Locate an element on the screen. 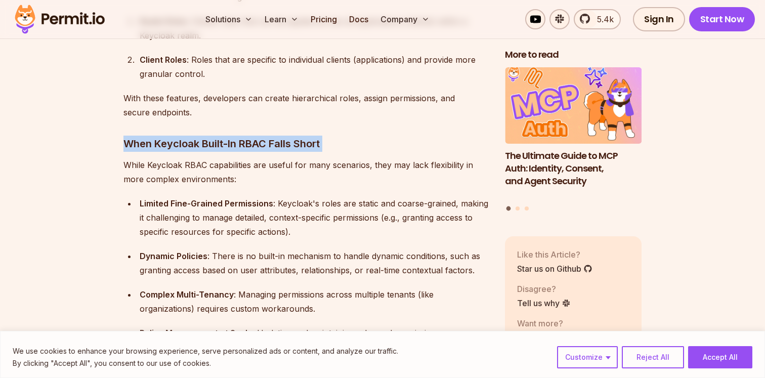  div: : Managing permissions across multiple tenants (like organizations) requires custom workarounds. is located at coordinates (314, 301).